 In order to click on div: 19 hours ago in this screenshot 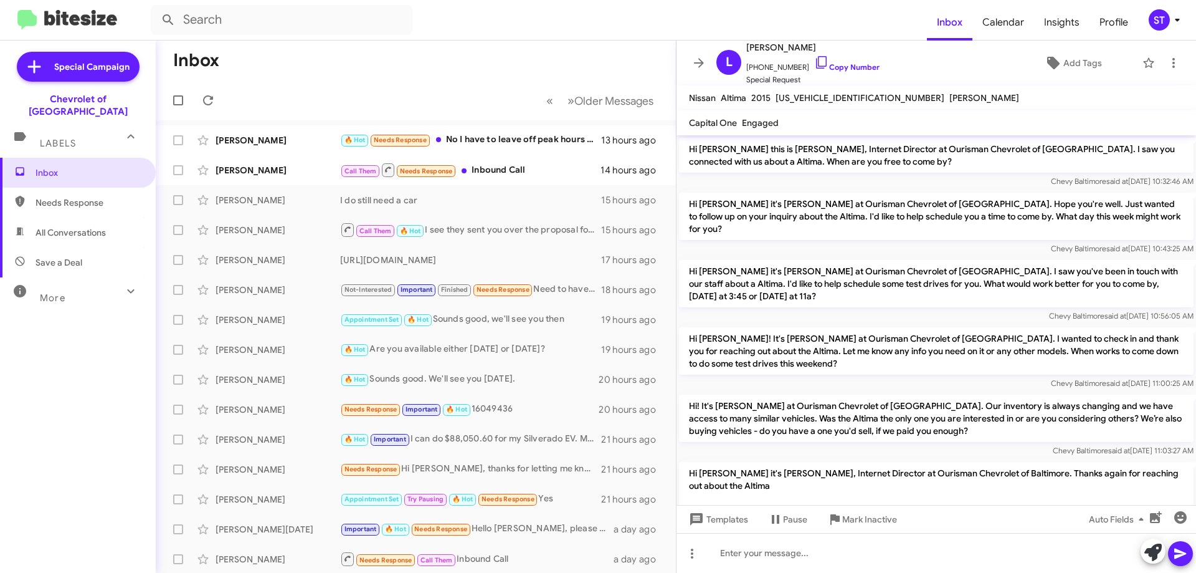, I will do `click(634, 320)`.